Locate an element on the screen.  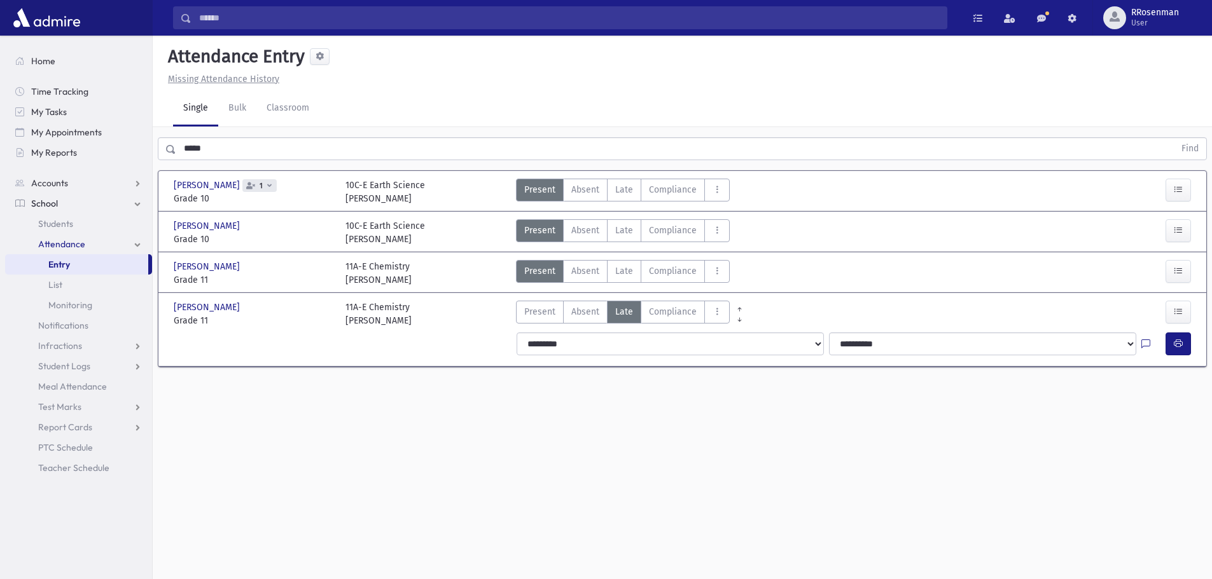
a: Students is located at coordinates (78, 224).